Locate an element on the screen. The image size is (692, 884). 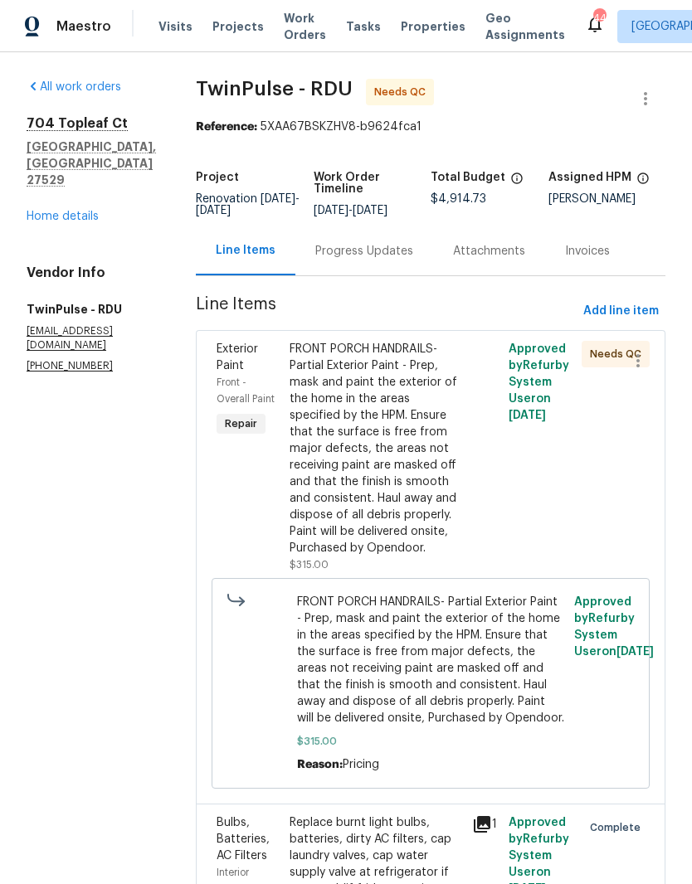
b: Reference: is located at coordinates (226, 127).